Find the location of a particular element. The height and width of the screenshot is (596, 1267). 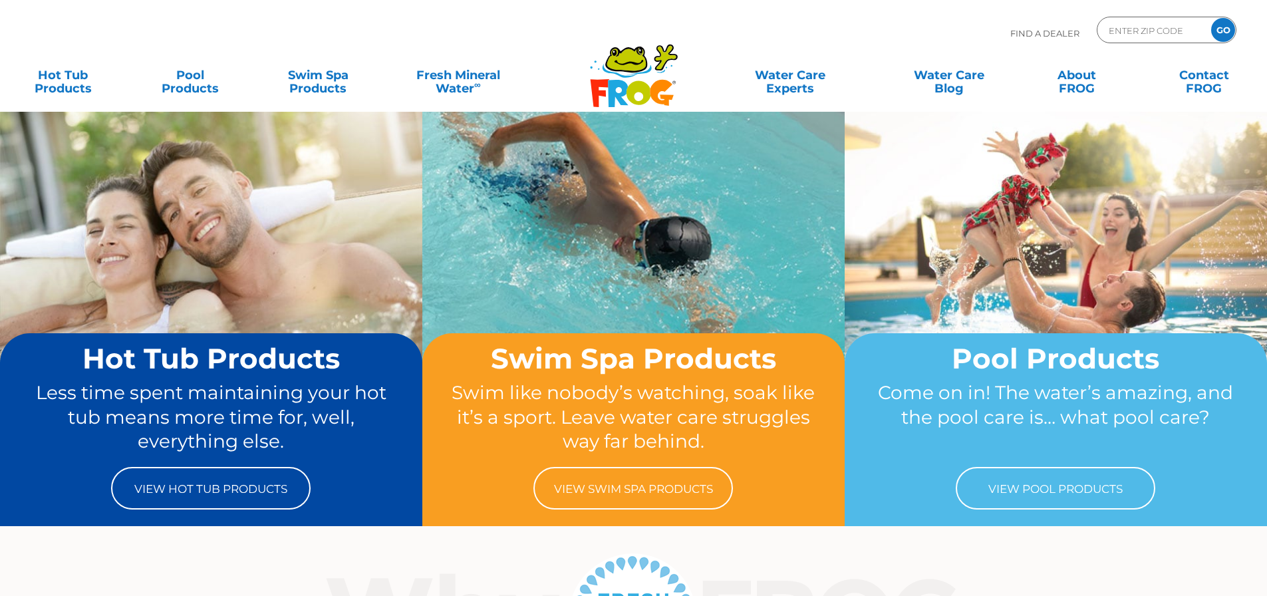

a: Water CareBlog is located at coordinates (949, 75).